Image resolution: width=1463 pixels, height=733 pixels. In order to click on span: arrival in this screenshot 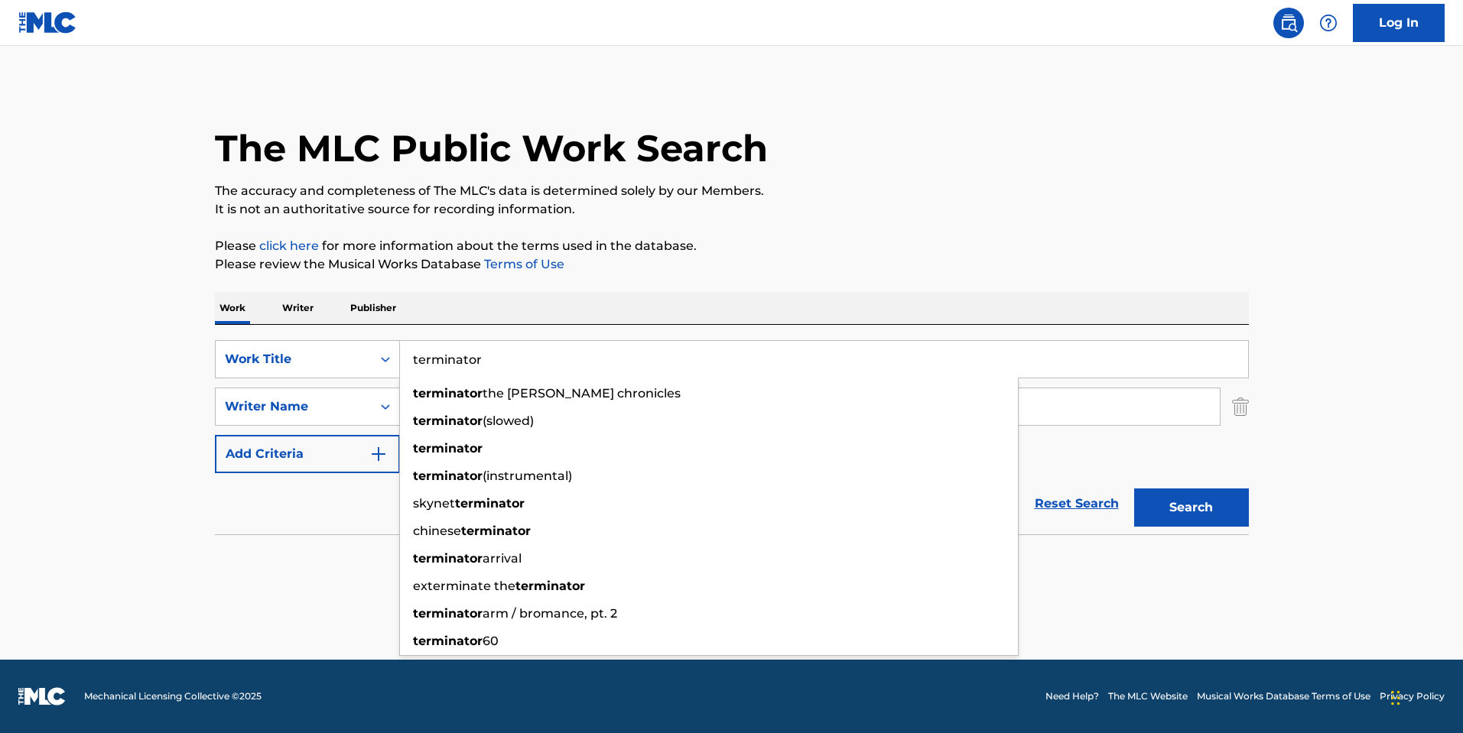, I will do `click(502, 558)`.